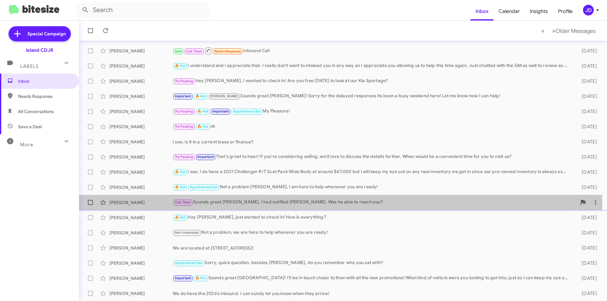 This screenshot has width=607, height=301. Describe the element at coordinates (143, 10) in the screenshot. I see `input: Search` at that location.